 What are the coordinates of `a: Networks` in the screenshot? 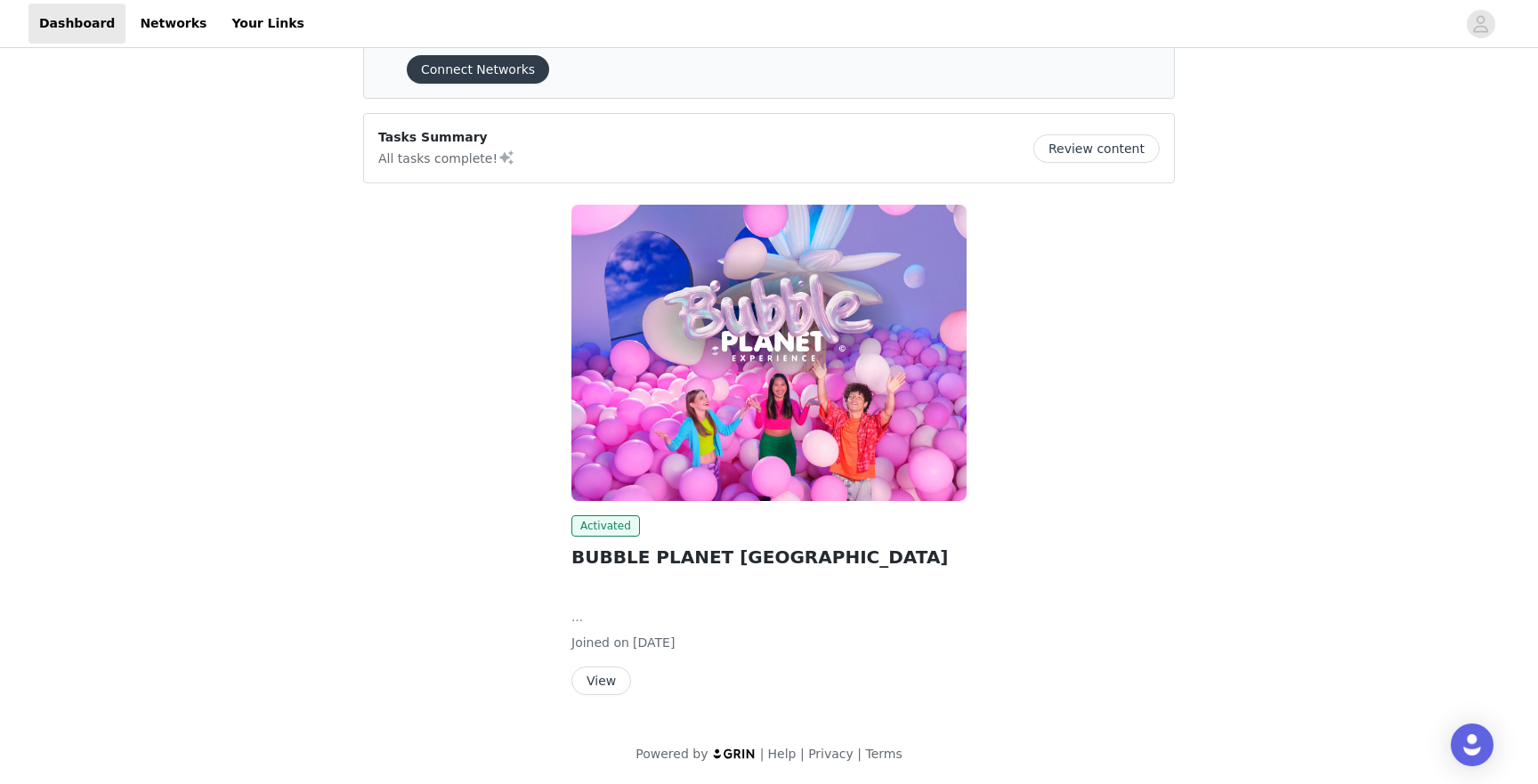 It's located at (173, 23).